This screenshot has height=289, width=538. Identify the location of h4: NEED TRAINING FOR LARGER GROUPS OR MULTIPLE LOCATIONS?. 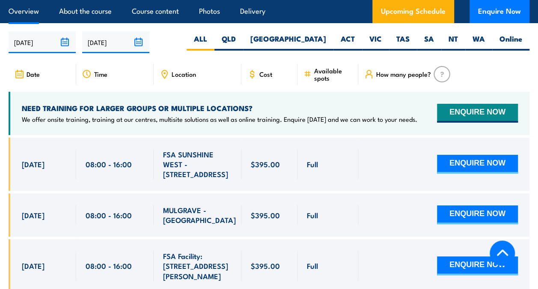
(220, 108).